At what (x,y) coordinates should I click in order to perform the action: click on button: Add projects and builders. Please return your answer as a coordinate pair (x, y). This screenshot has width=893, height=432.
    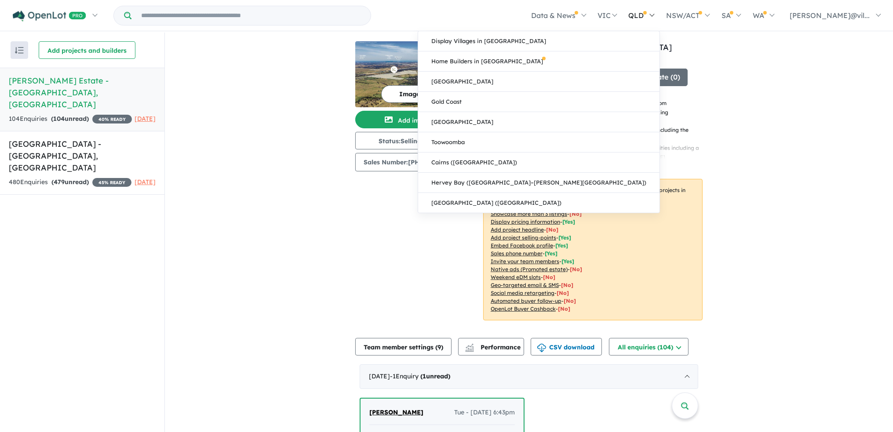
    Looking at the image, I should click on (87, 50).